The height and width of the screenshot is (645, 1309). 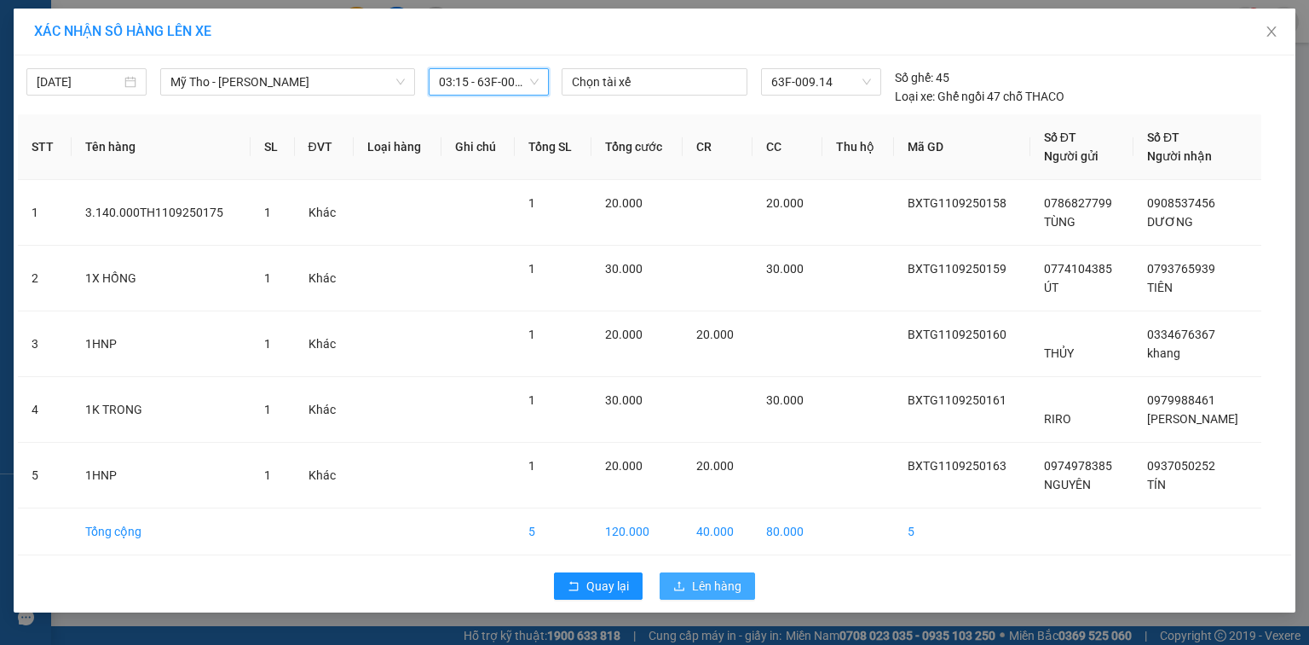 I want to click on span: 0786827799, so click(x=1078, y=203).